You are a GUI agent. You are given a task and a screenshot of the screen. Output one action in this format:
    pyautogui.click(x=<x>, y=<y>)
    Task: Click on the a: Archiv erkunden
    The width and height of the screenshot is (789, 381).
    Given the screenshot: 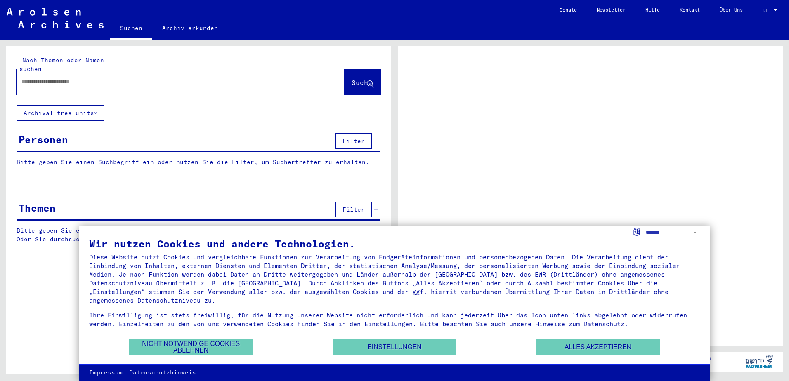 What is the action you would take?
    pyautogui.click(x=190, y=28)
    